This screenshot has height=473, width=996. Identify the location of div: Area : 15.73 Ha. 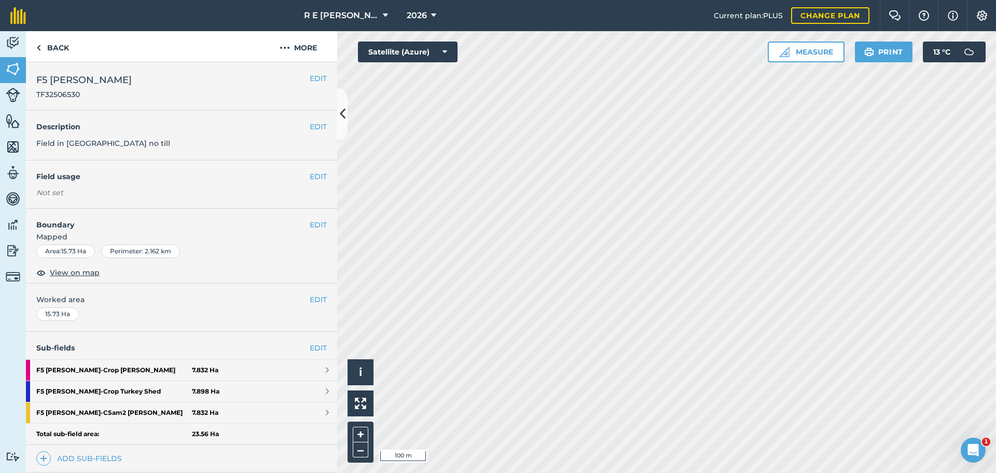
(65, 251).